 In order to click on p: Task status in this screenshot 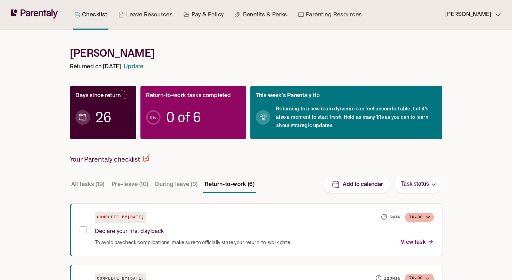, I will do `click(415, 184)`.